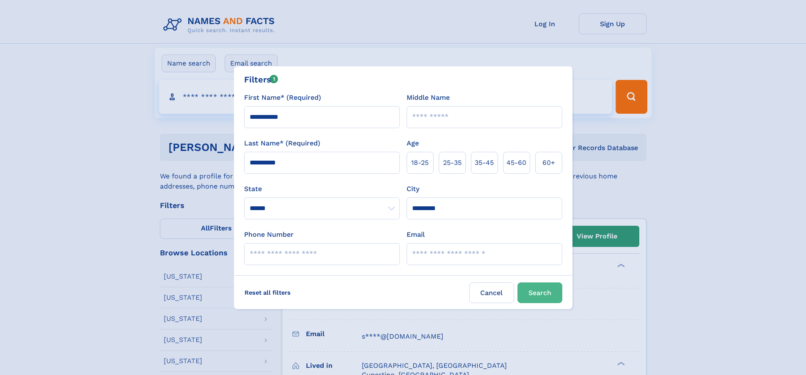 The image size is (806, 375). Describe the element at coordinates (283, 98) in the screenshot. I see `label: First Name* (Required)` at that location.